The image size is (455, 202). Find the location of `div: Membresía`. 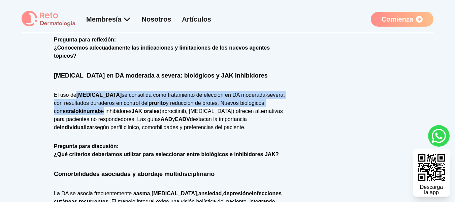

div: Membresía is located at coordinates (109, 19).